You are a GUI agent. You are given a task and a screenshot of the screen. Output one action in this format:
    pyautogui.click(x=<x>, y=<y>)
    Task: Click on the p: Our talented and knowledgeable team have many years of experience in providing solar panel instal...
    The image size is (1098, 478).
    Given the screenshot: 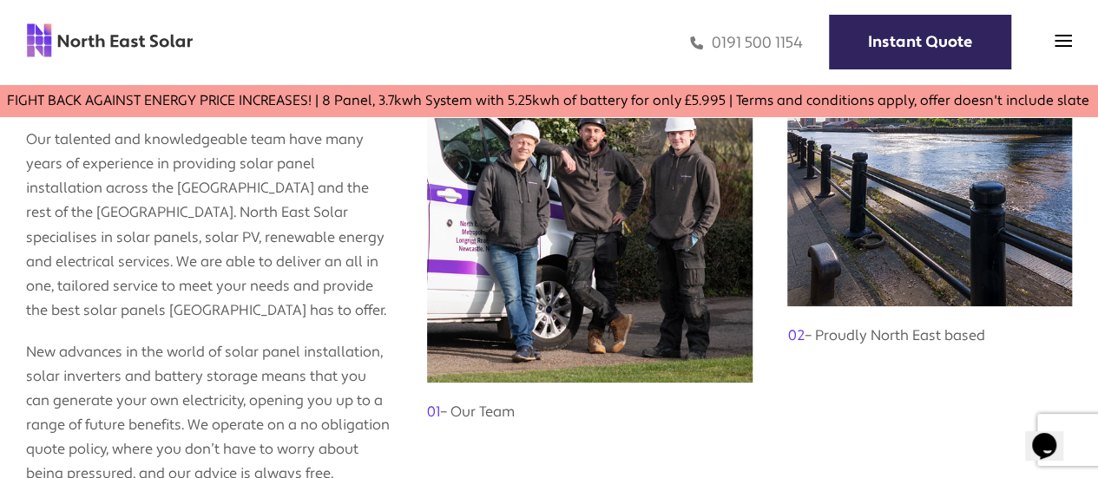 What is the action you would take?
    pyautogui.click(x=209, y=225)
    